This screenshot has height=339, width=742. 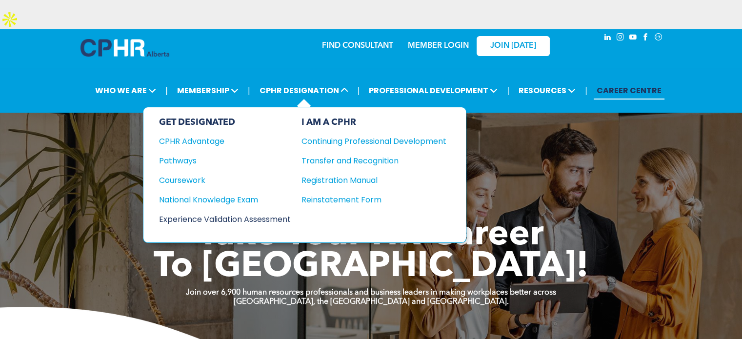 I want to click on div: GET DESIGNATED, so click(x=225, y=123).